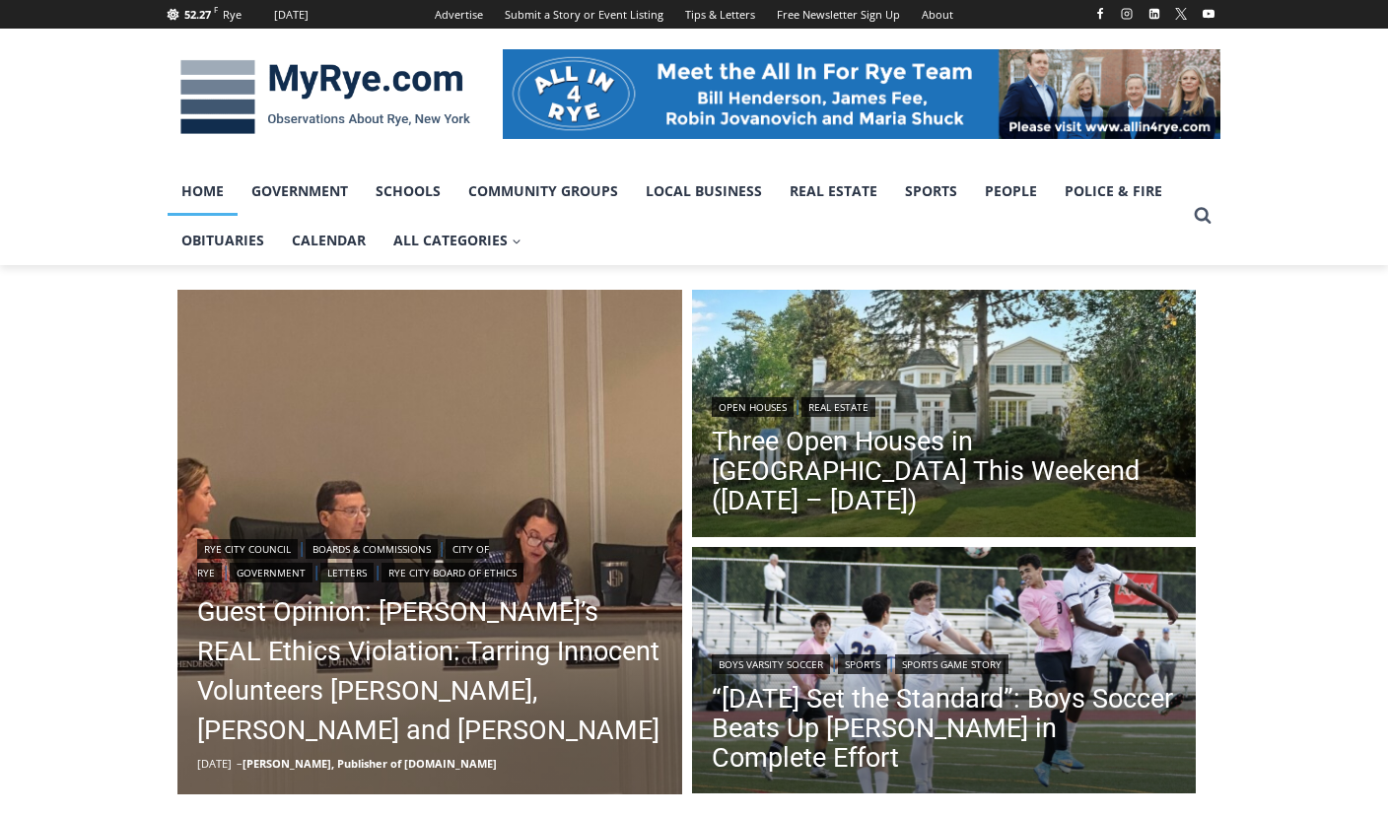  I want to click on a: Facebook, so click(1100, 14).